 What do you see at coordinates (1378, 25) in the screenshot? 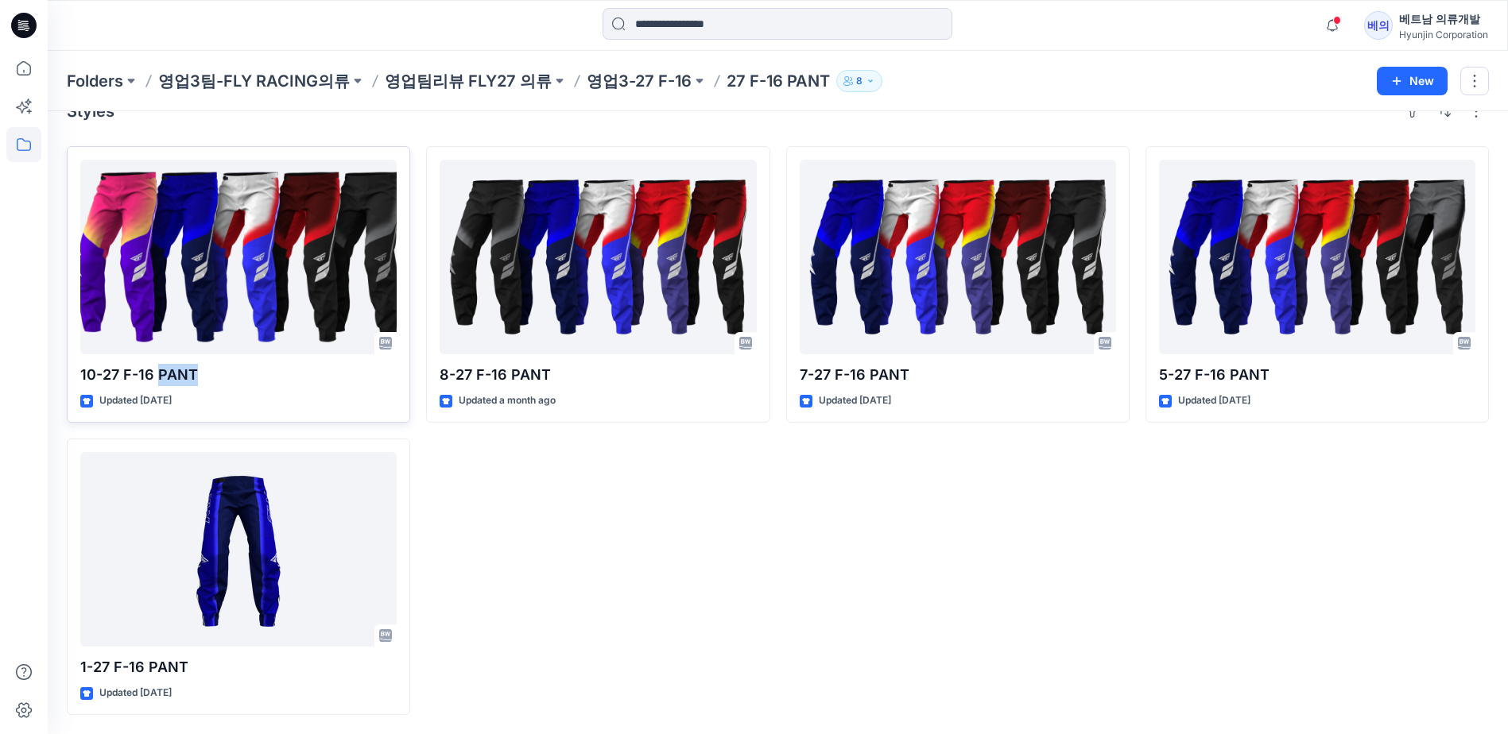
I see `div: 베의` at bounding box center [1378, 25].